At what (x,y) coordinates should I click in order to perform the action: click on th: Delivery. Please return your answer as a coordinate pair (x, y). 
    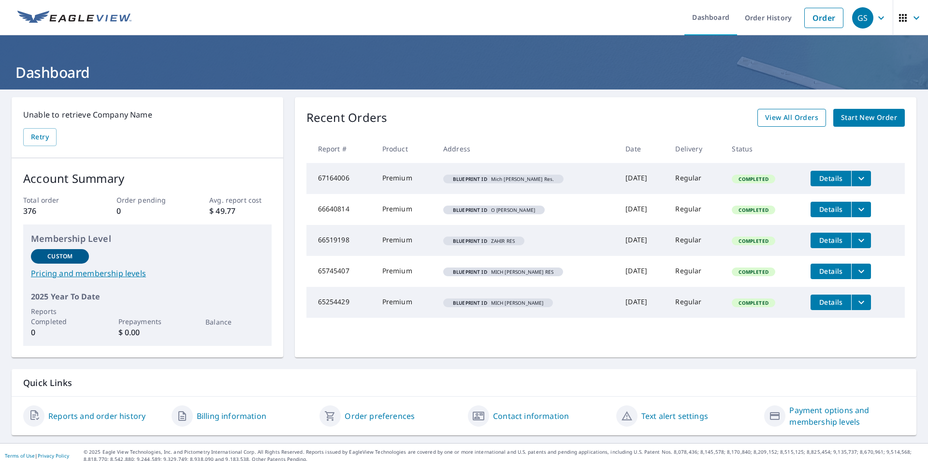
    Looking at the image, I should click on (696, 148).